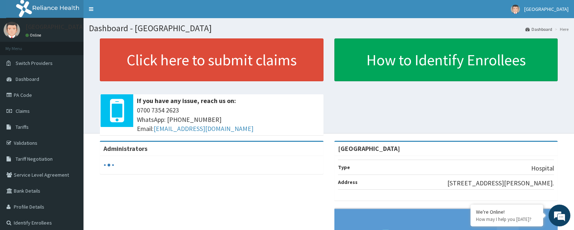 The width and height of the screenshot is (574, 230). What do you see at coordinates (561, 29) in the screenshot?
I see `li: Here` at bounding box center [561, 29].